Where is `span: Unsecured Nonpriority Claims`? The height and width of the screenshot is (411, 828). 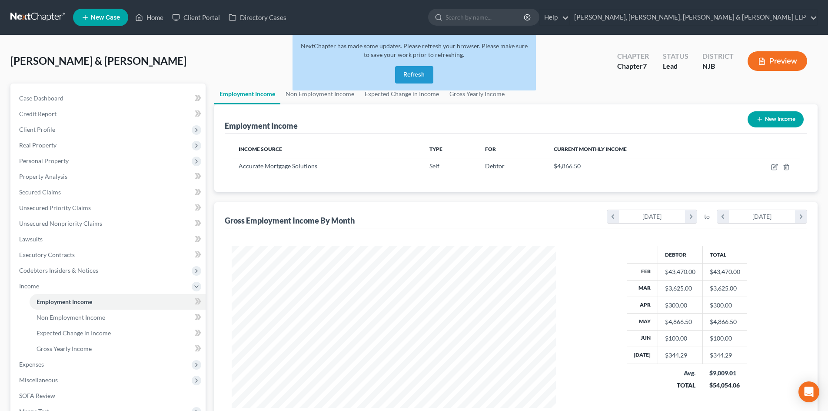 span: Unsecured Nonpriority Claims is located at coordinates (60, 223).